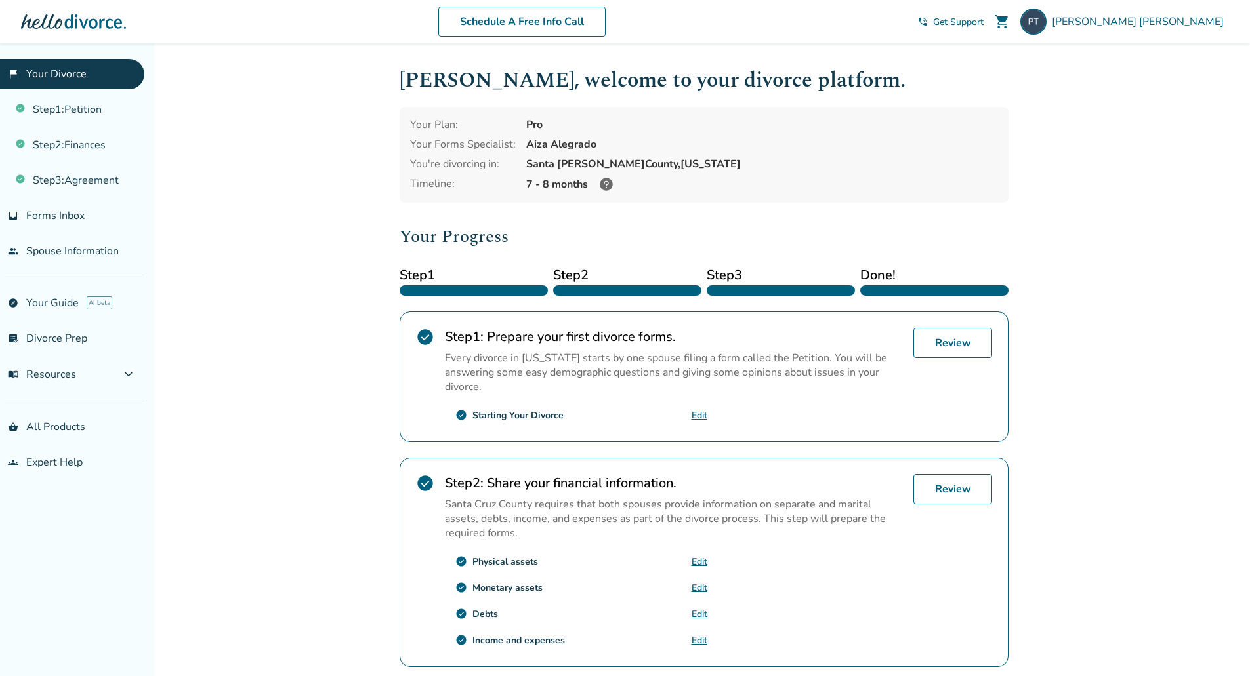  Describe the element at coordinates (958, 22) in the screenshot. I see `span: Get Support` at that location.